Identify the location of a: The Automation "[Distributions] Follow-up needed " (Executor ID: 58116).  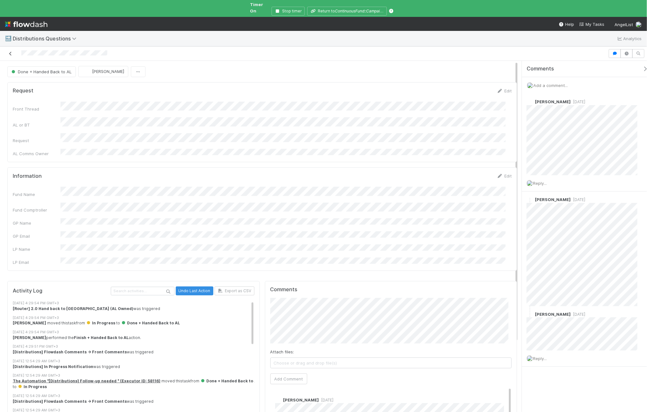
(87, 381).